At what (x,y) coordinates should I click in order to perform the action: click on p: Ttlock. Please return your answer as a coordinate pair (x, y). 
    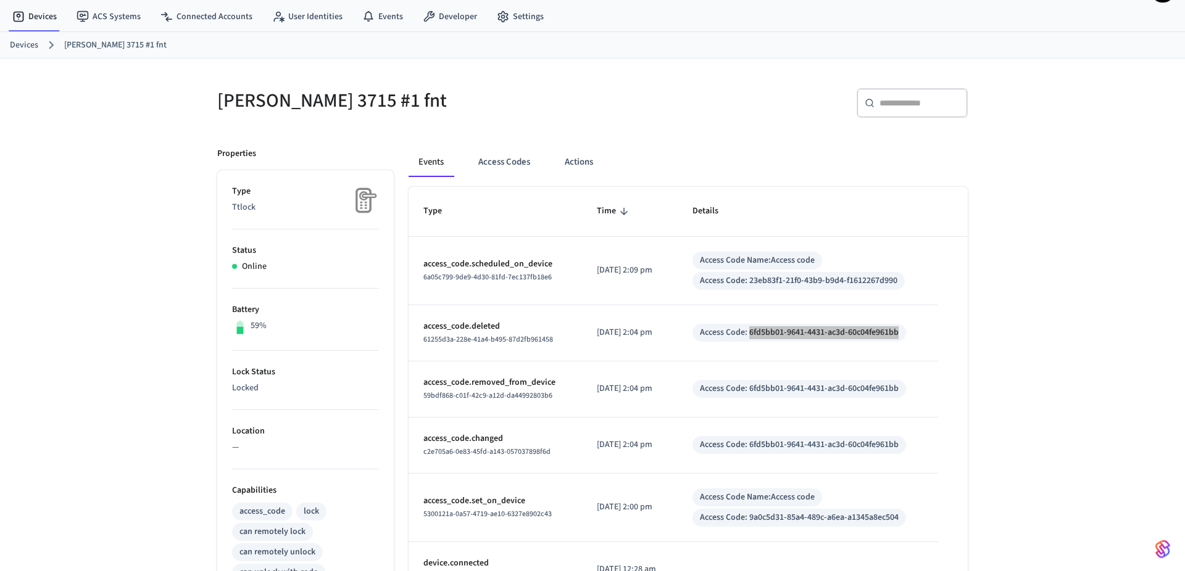
    Looking at the image, I should click on (305, 207).